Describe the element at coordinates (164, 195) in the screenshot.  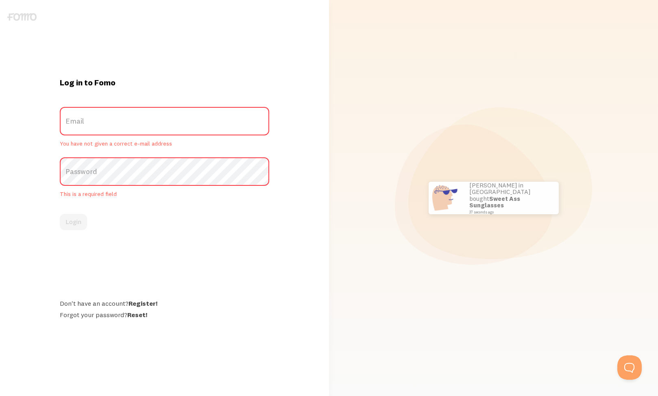
I see `span: This is a required field` at that location.